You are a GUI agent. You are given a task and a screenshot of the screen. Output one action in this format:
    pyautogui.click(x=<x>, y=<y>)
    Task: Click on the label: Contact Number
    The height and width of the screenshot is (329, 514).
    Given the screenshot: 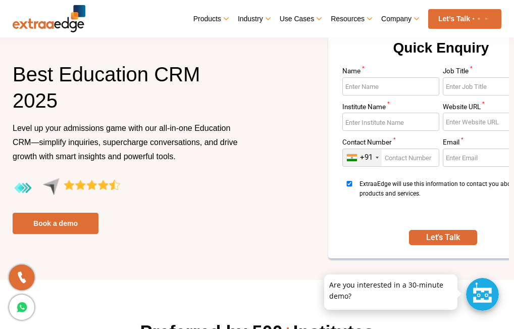 What is the action you would take?
    pyautogui.click(x=391, y=143)
    